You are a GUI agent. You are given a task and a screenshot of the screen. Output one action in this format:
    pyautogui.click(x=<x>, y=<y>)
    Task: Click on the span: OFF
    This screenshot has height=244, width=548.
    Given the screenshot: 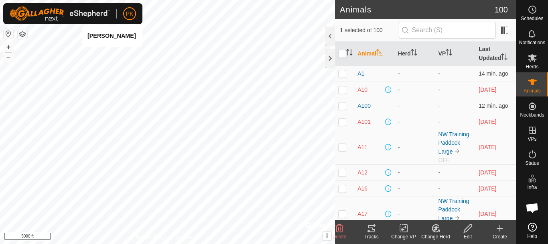 What is the action you would take?
    pyautogui.click(x=444, y=160)
    